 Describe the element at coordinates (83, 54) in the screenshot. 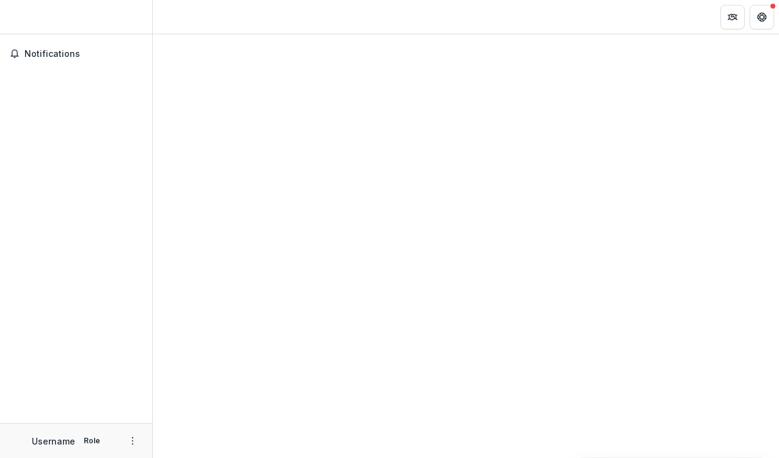

I see `span: Notifications` at that location.